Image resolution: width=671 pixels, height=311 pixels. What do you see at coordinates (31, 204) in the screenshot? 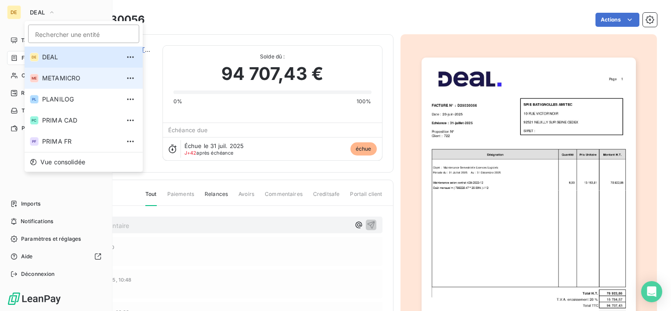
I see `span: Imports` at bounding box center [31, 204].